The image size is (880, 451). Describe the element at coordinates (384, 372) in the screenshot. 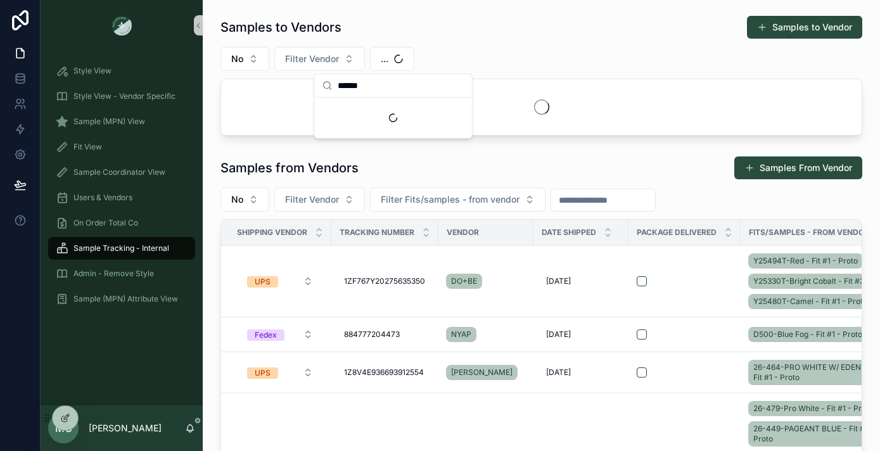

I see `a: 1Z8V4E936693912554` at that location.